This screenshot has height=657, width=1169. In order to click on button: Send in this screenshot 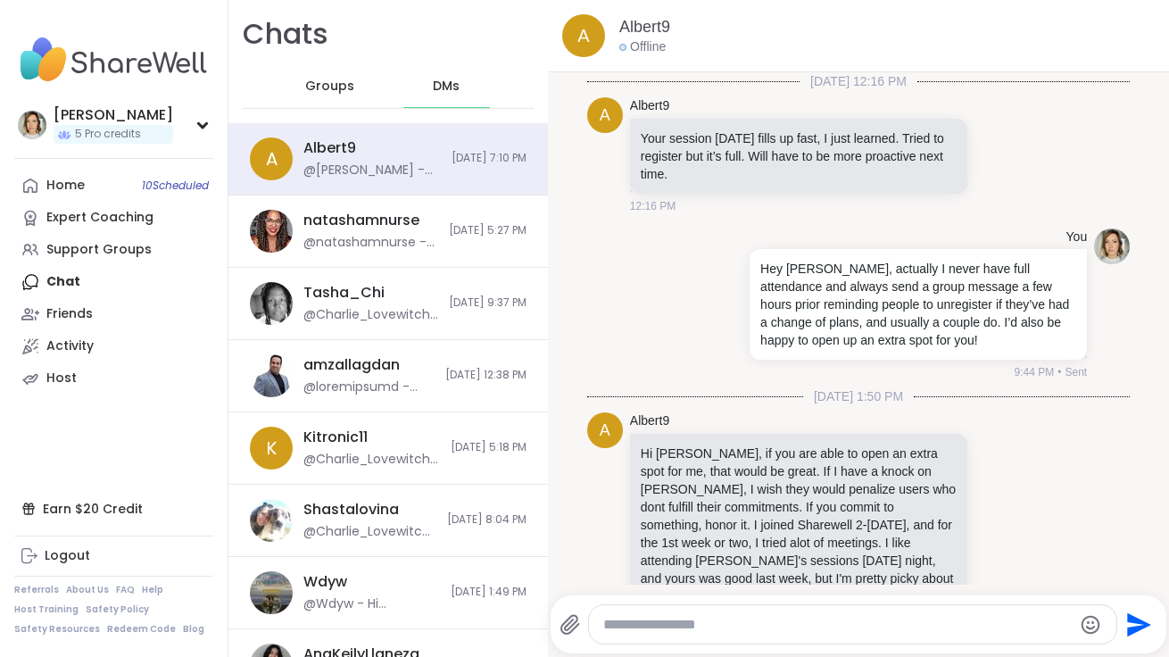, I will do `click(1136, 624)`.